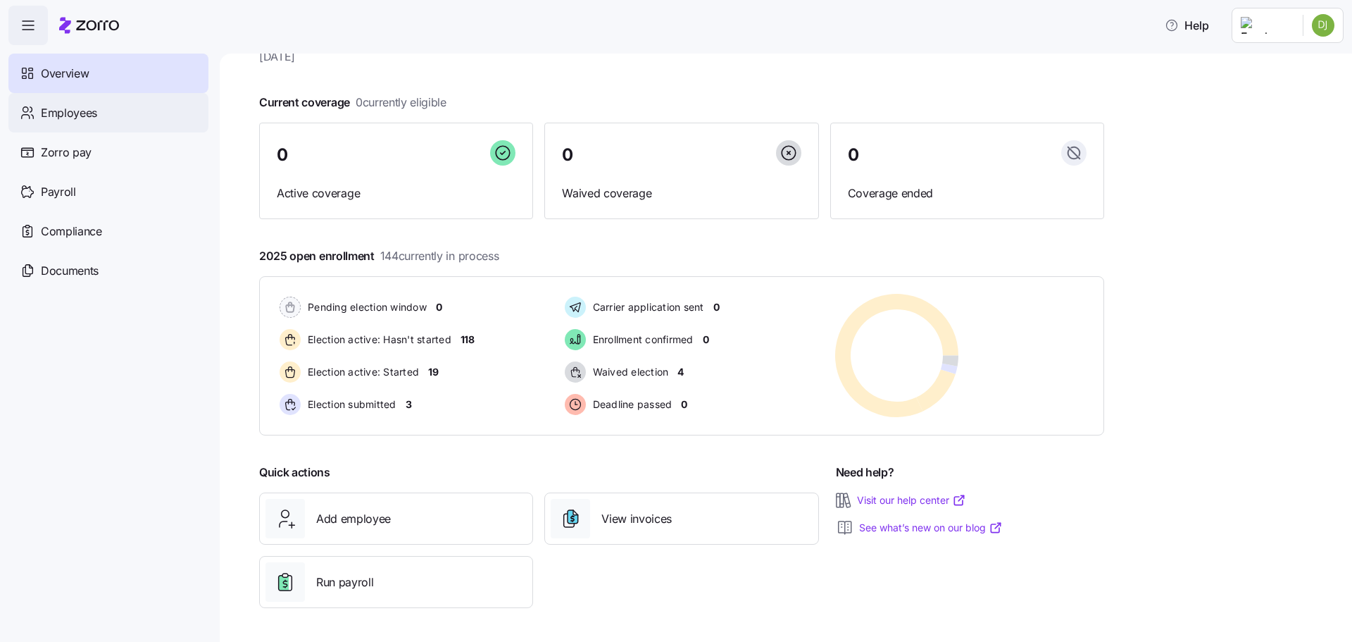  What do you see at coordinates (433, 372) in the screenshot?
I see `span: 19` at bounding box center [433, 372].